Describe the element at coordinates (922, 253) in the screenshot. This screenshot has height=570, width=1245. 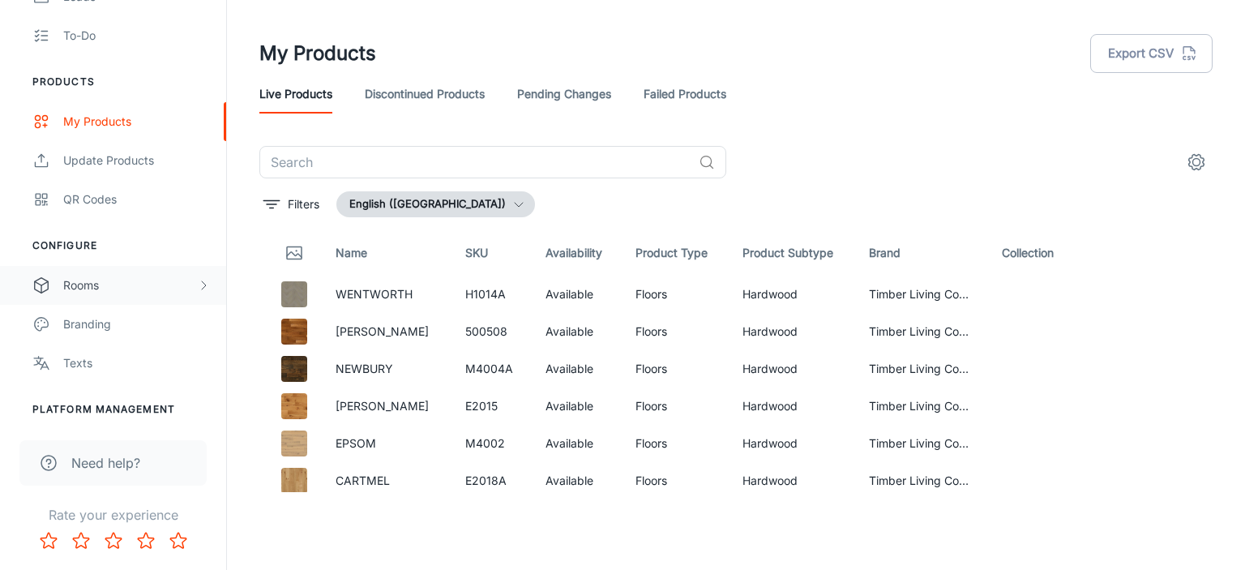
I see `th: Brand` at that location.